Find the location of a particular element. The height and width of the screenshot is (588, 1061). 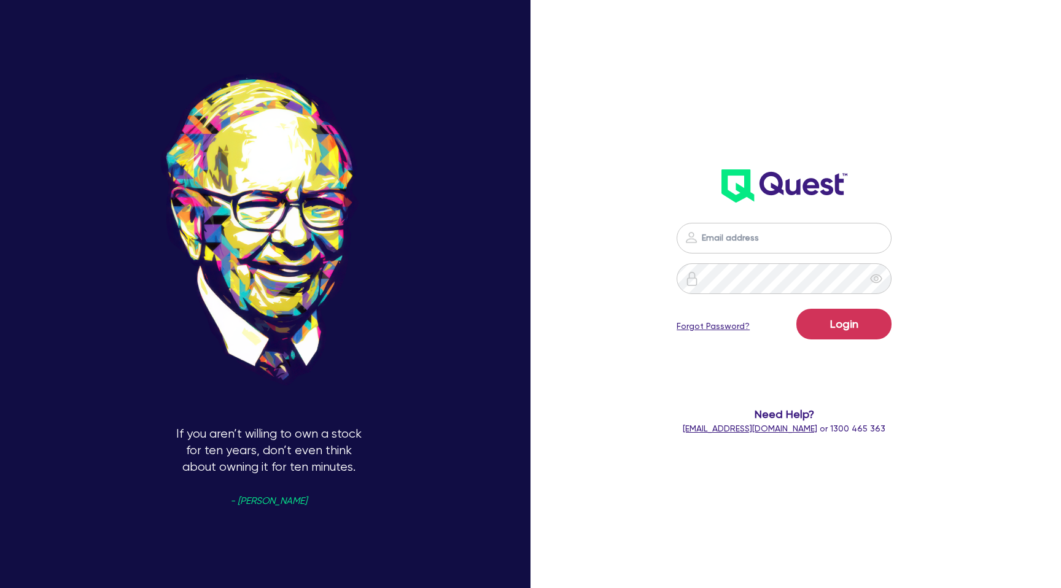

input: Email address is located at coordinates (784, 238).